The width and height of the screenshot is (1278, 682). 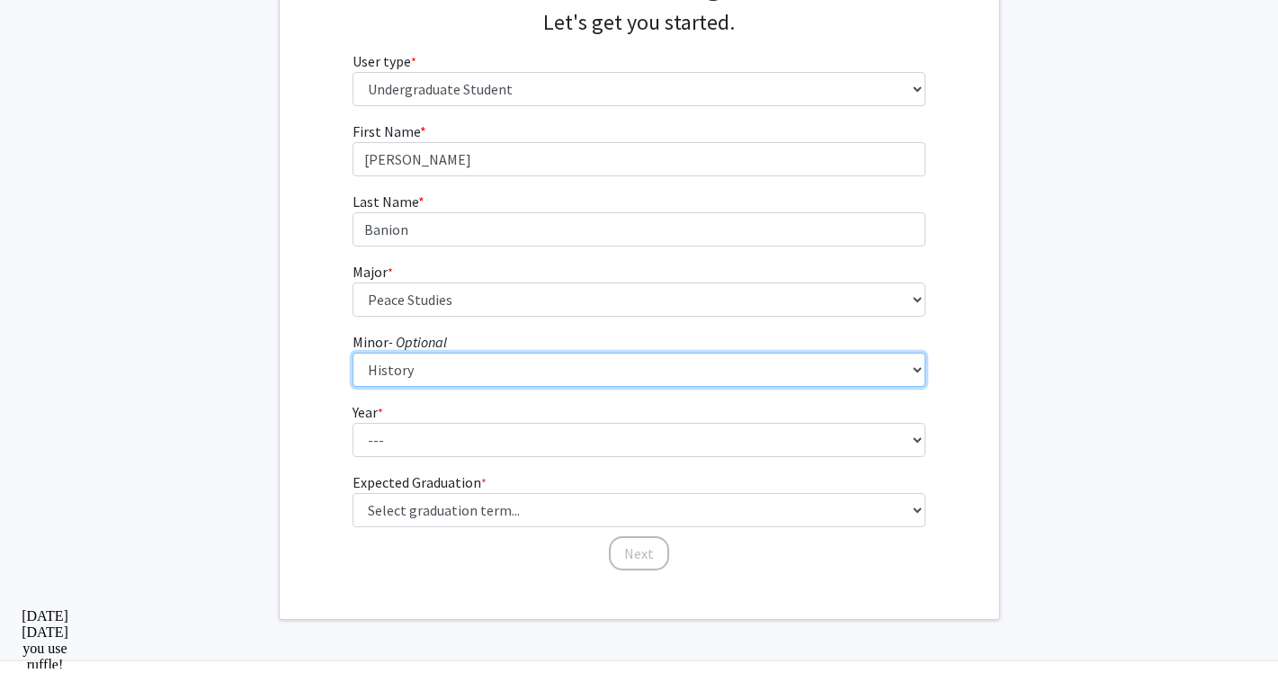 What do you see at coordinates (384, 61) in the screenshot?
I see `label: User type` at bounding box center [384, 61].